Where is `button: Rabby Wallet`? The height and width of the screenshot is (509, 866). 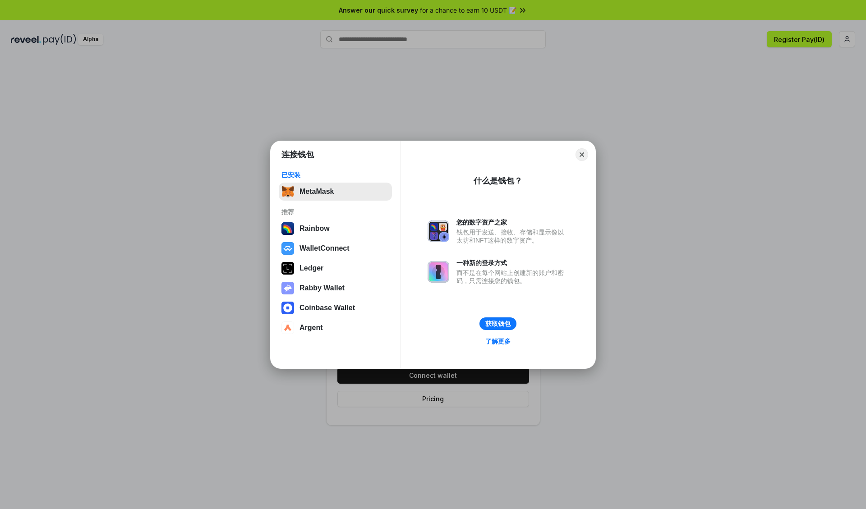 button: Rabby Wallet is located at coordinates (335, 288).